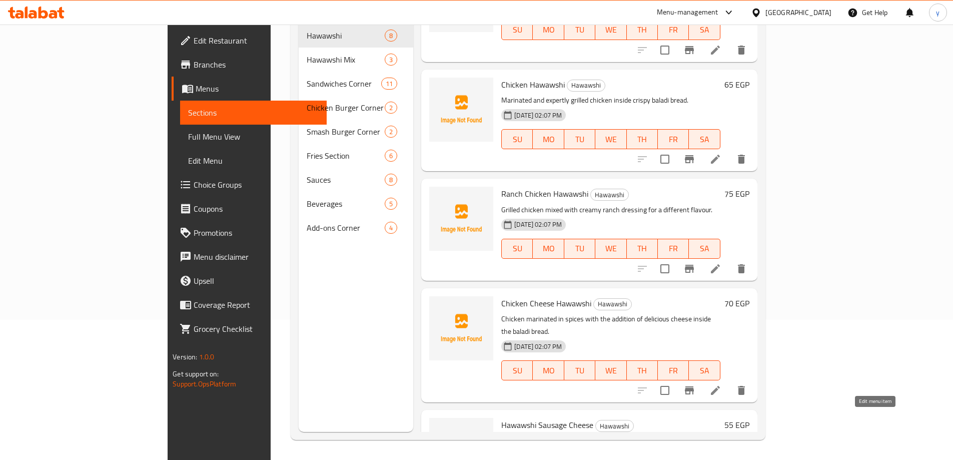 This screenshot has width=953, height=460. I want to click on span: Beverages, so click(346, 204).